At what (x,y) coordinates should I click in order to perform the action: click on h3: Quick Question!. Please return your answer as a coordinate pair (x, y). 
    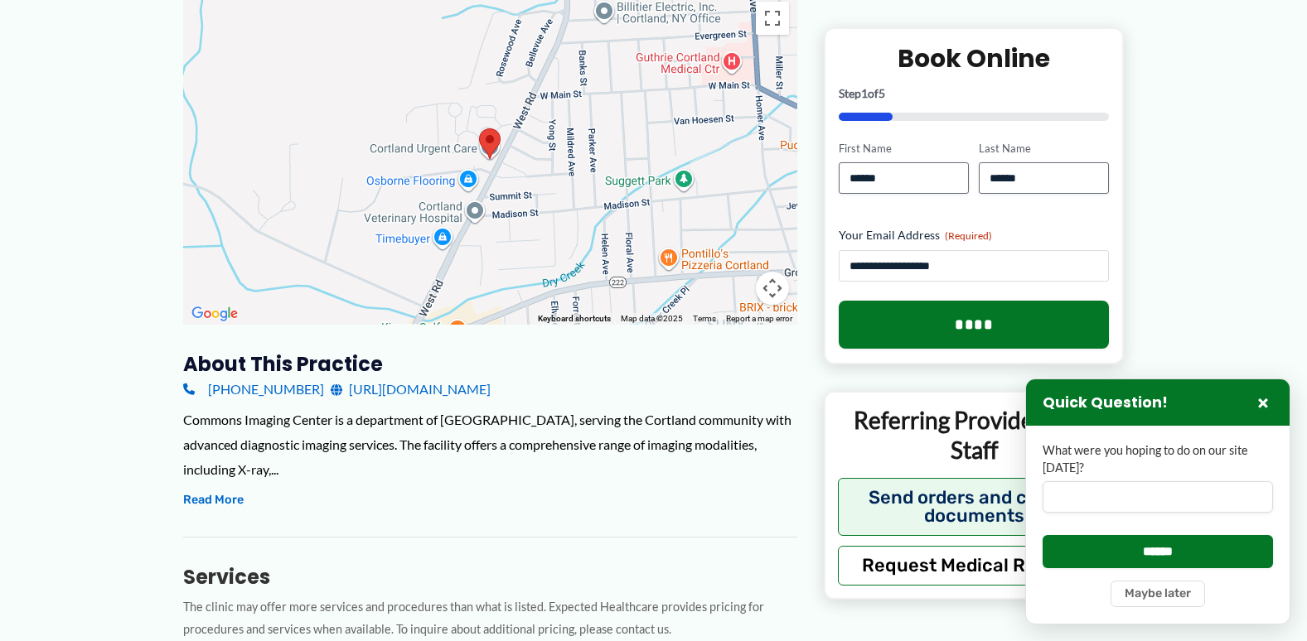
    Looking at the image, I should click on (1105, 403).